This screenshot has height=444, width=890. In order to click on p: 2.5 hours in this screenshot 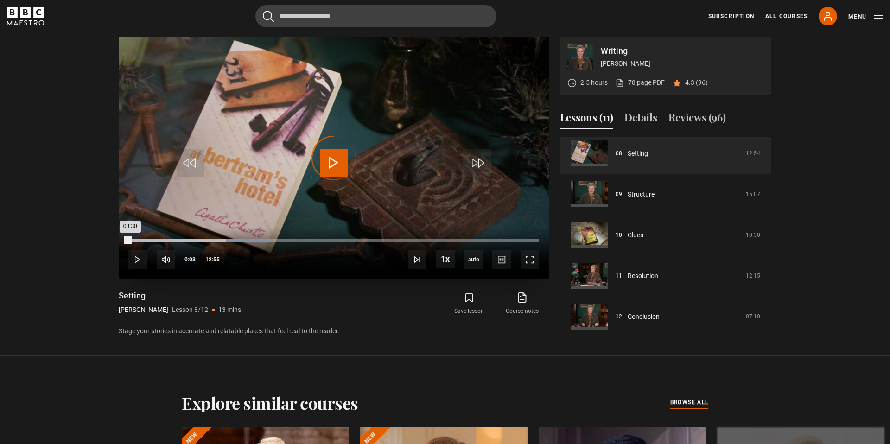, I will do `click(594, 83)`.